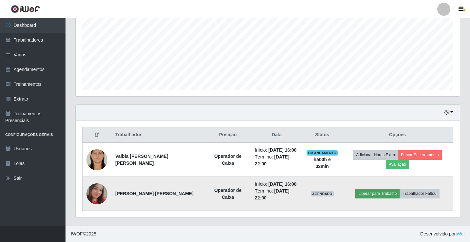  I want to click on button: Adicionar Horas Extra, so click(375, 155).